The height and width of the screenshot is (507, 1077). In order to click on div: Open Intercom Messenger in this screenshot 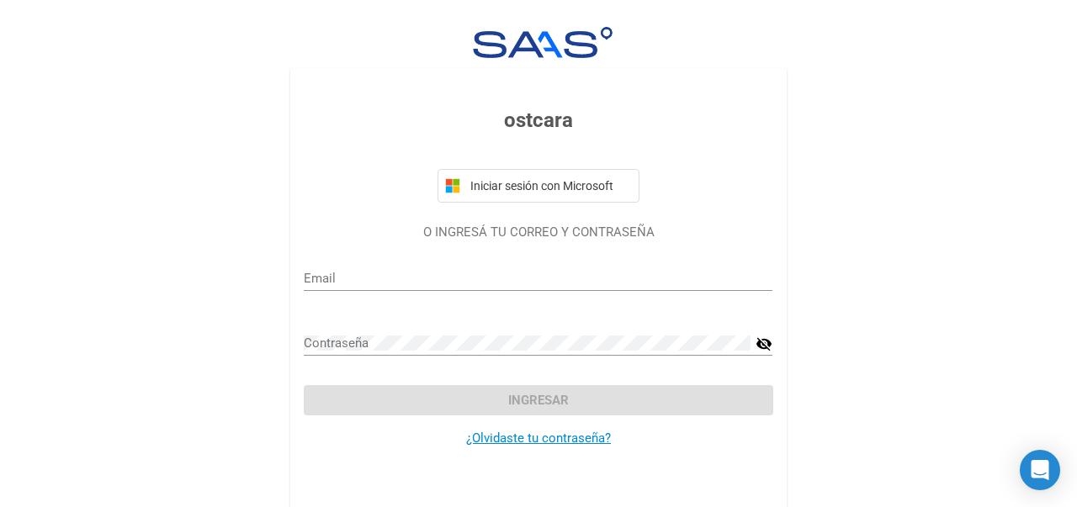, I will do `click(1040, 470)`.